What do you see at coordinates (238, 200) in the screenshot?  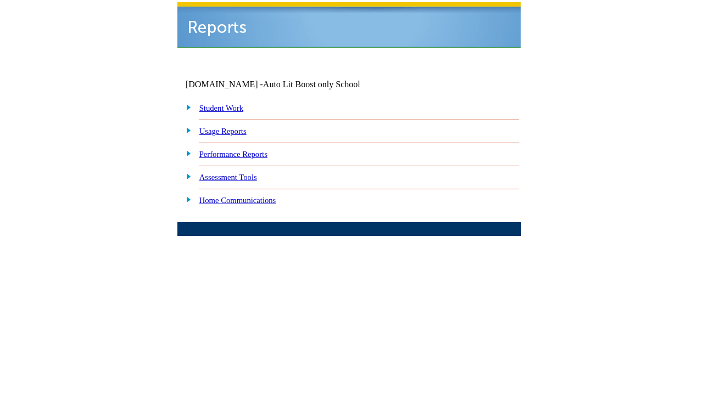 I see `a: Home Communications` at bounding box center [238, 200].